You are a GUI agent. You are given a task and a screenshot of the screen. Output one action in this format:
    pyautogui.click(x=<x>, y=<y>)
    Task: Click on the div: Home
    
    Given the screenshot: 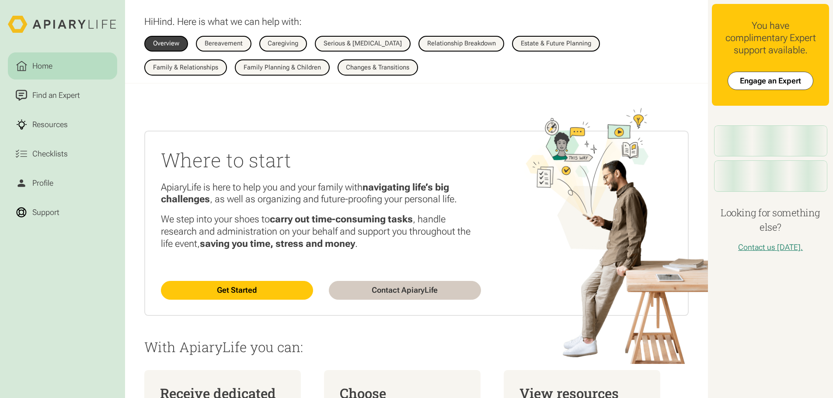 What is the action you would take?
    pyautogui.click(x=42, y=66)
    